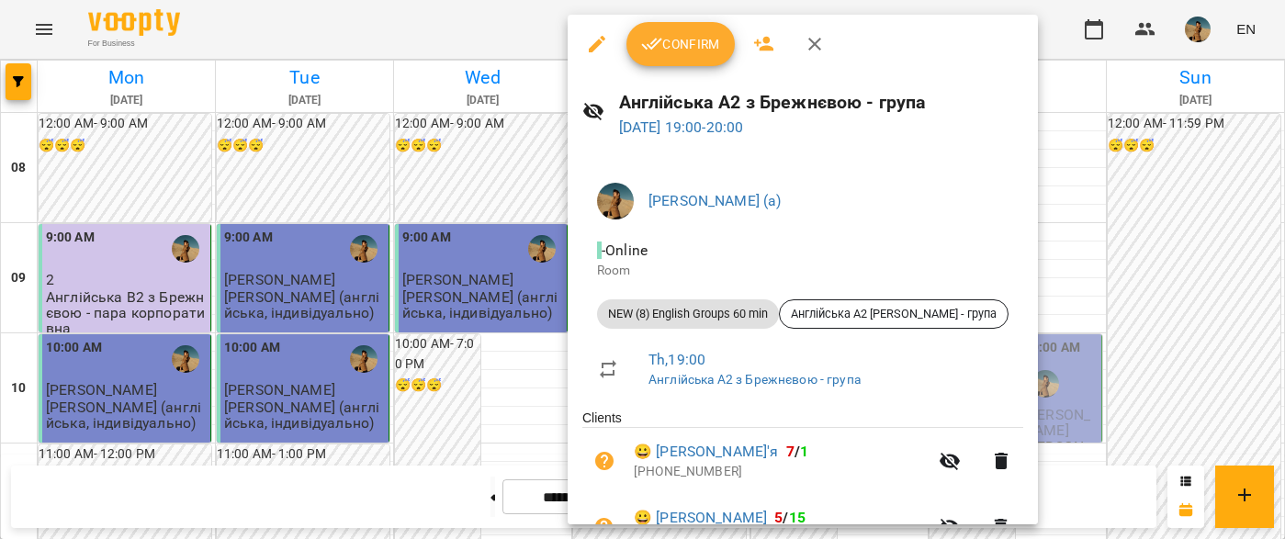 The width and height of the screenshot is (1285, 539). Describe the element at coordinates (680, 44) in the screenshot. I see `button: Confirm` at that location.